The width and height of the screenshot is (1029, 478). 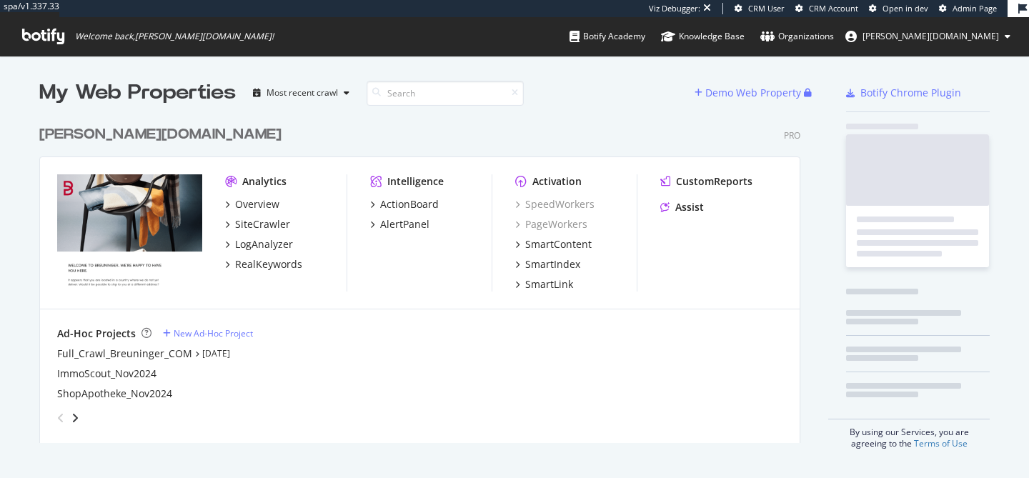 I want to click on div: New Ad-Hoc Project, so click(x=213, y=333).